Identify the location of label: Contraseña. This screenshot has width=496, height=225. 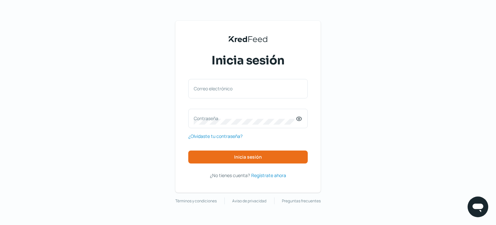
(245, 118).